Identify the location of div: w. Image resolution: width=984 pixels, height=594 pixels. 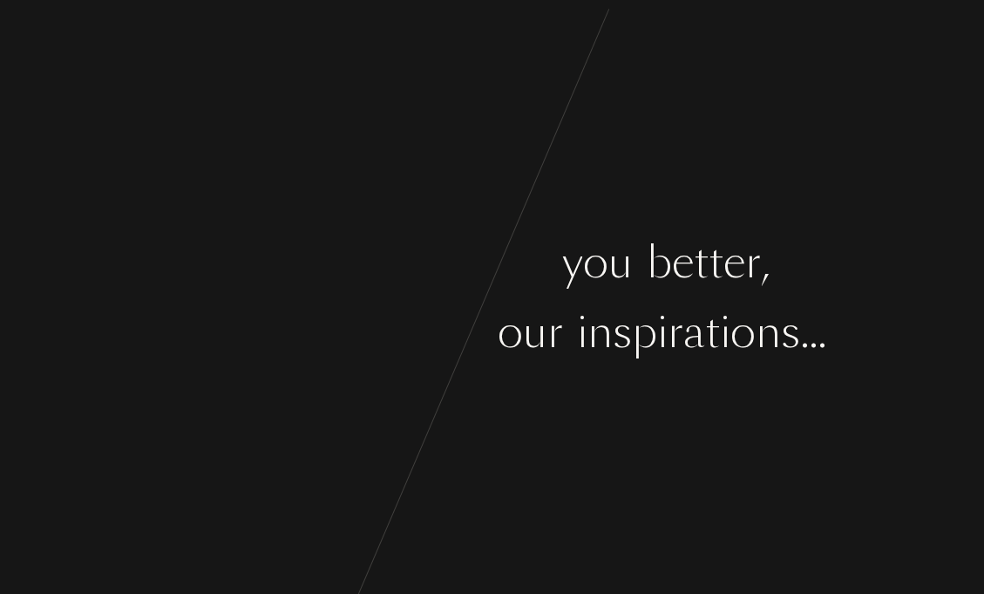
(535, 262).